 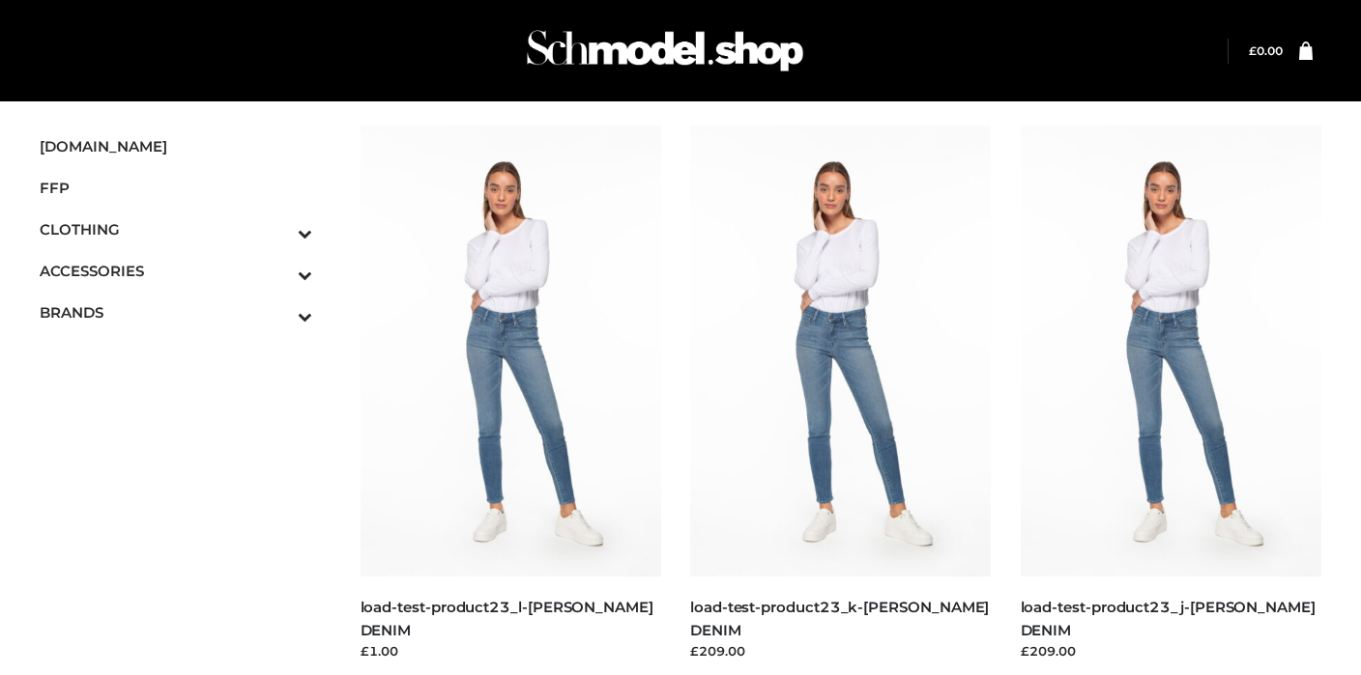 What do you see at coordinates (176, 187) in the screenshot?
I see `span: FFP` at bounding box center [176, 187].